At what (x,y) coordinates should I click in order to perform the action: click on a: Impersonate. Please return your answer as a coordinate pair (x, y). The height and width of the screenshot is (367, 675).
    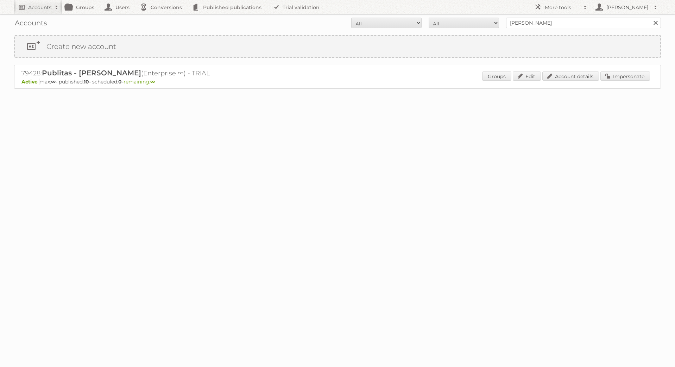
    Looking at the image, I should click on (625, 76).